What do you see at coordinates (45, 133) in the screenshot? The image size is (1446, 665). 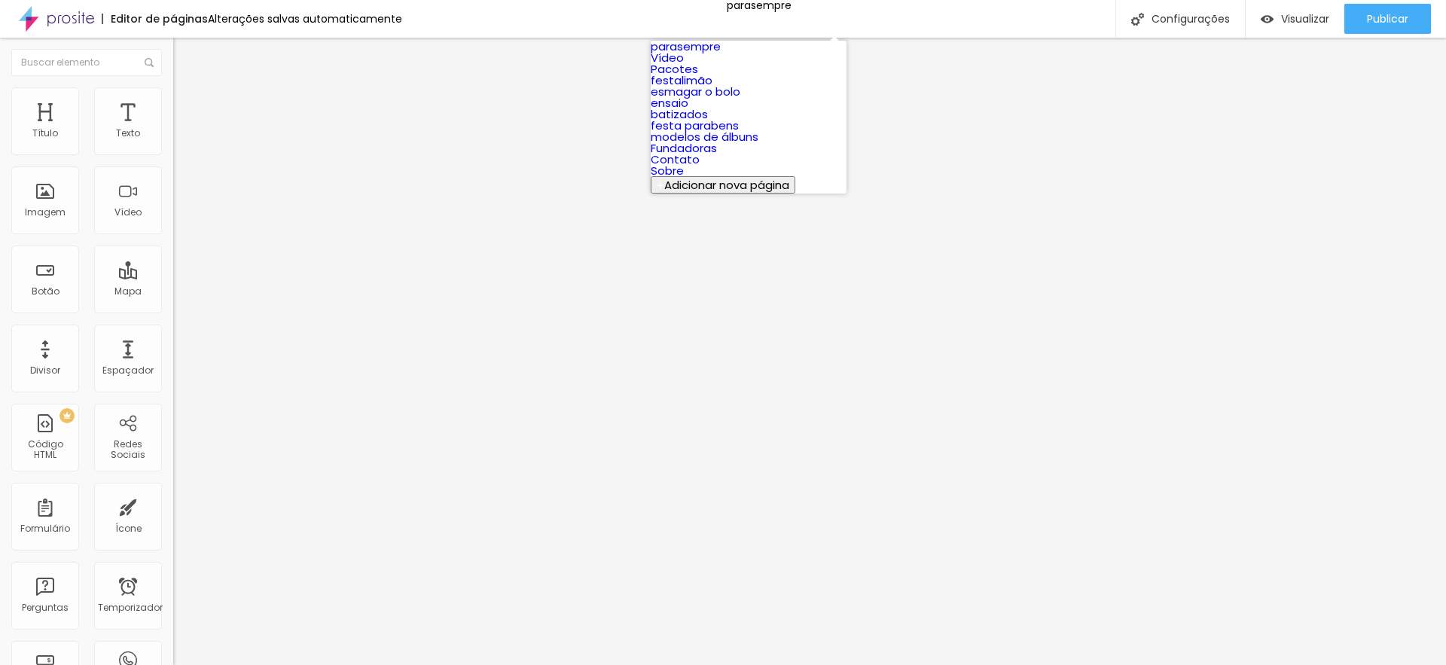 I see `font: Título` at bounding box center [45, 133].